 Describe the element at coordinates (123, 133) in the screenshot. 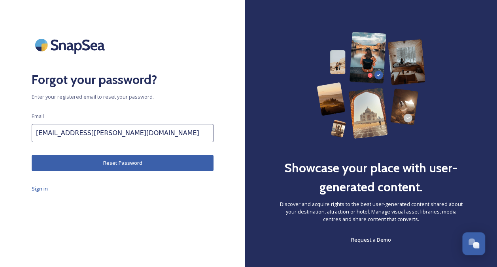

I see `input: john.doe@snapsea.io` at that location.